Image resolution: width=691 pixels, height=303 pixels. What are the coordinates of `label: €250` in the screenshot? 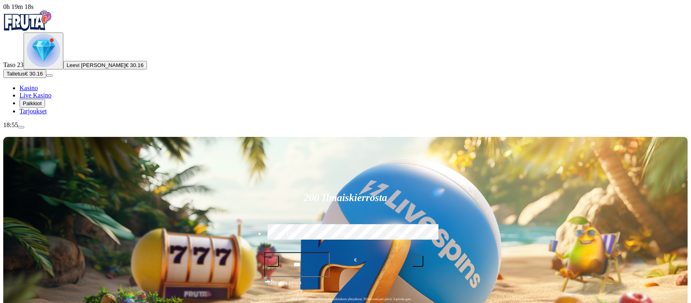 It's located at (400, 235).